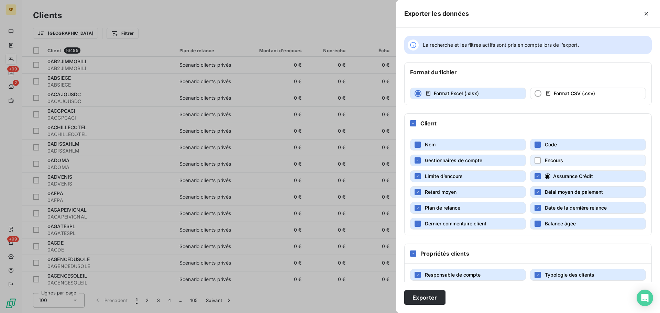 This screenshot has width=660, height=313. What do you see at coordinates (588, 192) in the screenshot?
I see `button: Délai moyen de paiement` at bounding box center [588, 192].